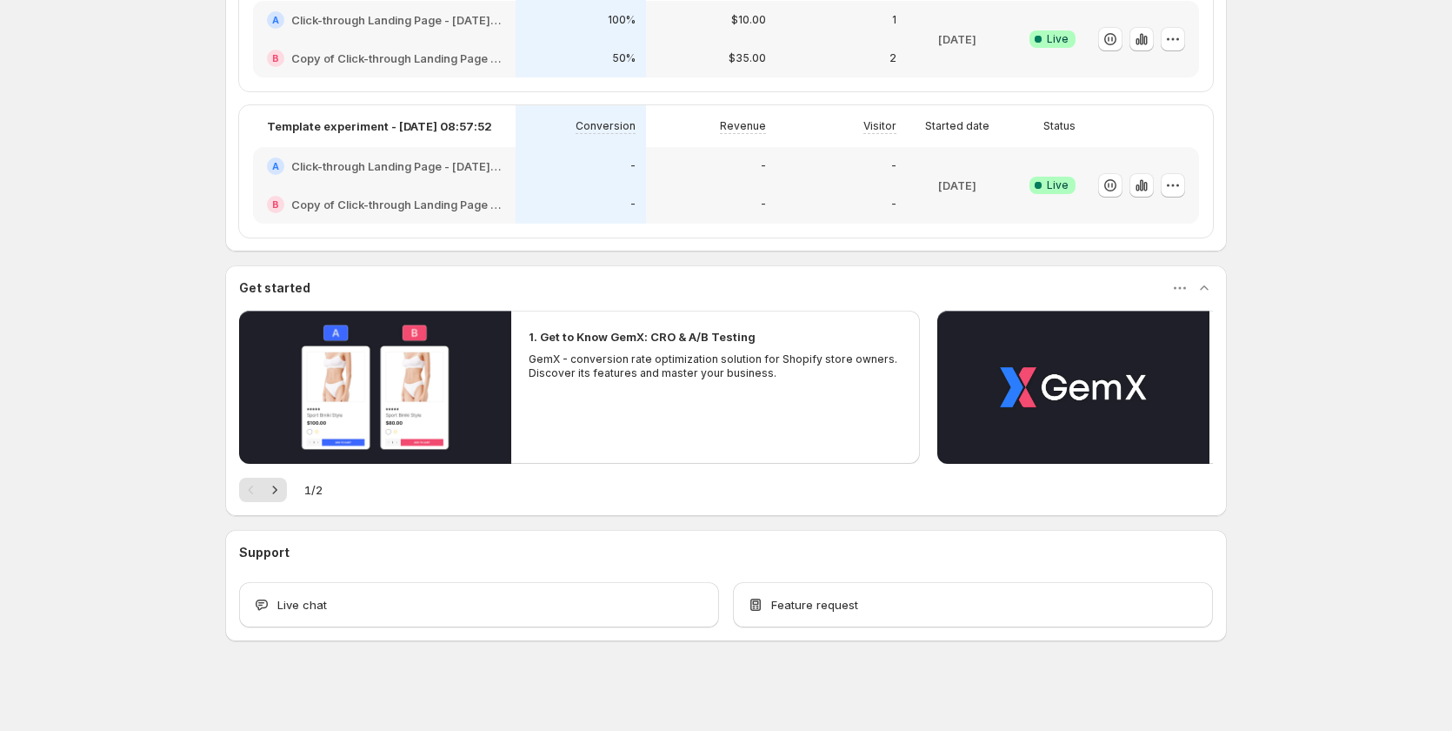  I want to click on button: Next, so click(275, 490).